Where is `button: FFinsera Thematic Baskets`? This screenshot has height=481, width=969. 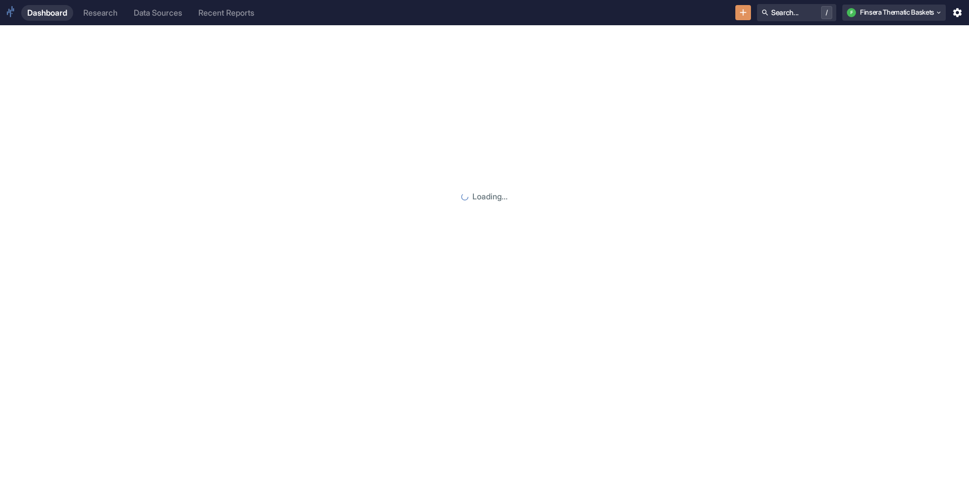 button: FFinsera Thematic Baskets is located at coordinates (894, 13).